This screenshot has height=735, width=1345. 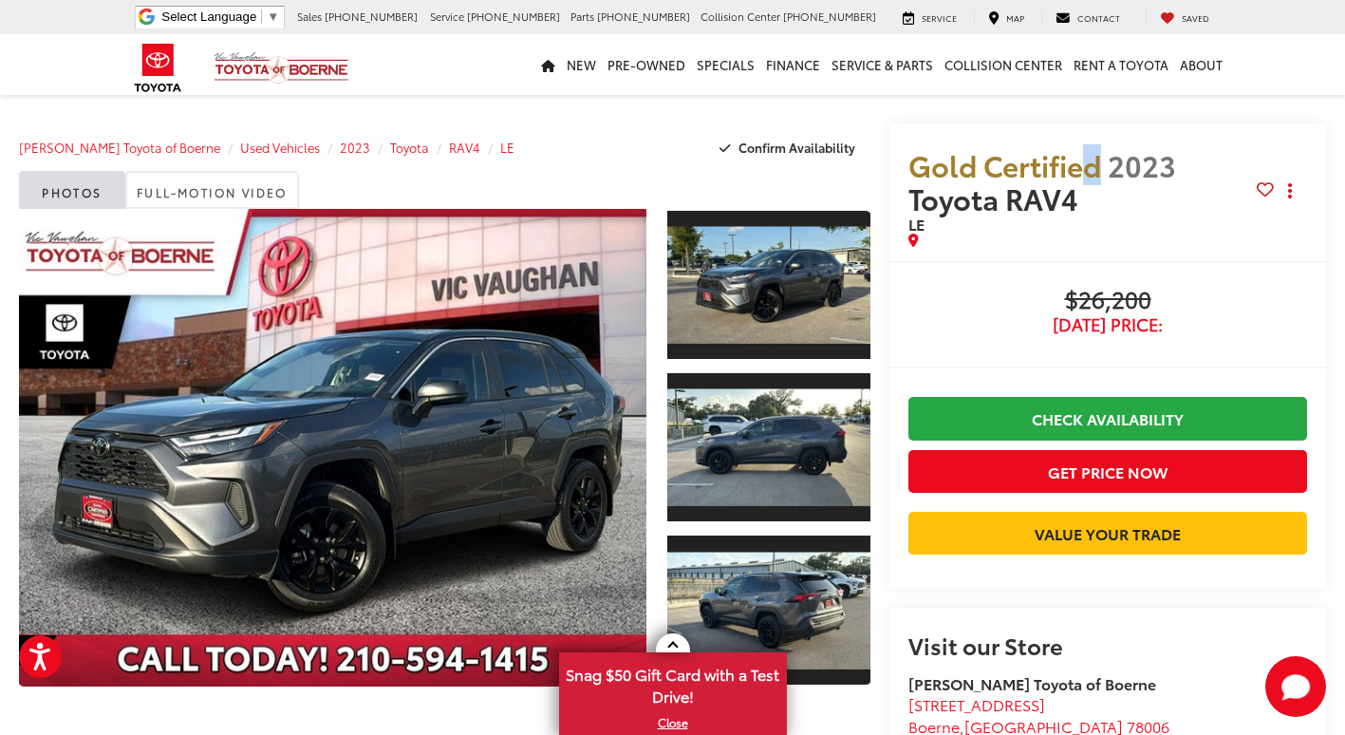 What do you see at coordinates (464, 147) in the screenshot?
I see `span: RAV4` at bounding box center [464, 147].